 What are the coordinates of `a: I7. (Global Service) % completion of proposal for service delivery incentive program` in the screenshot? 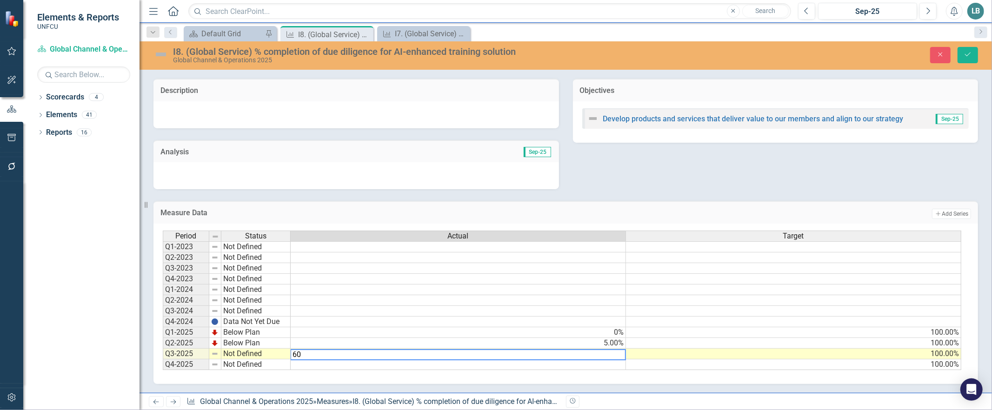 It's located at (424, 33).